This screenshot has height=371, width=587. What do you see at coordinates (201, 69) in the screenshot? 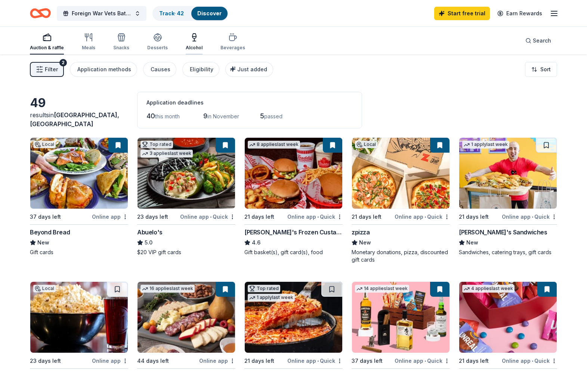
I see `div: Eligibility` at bounding box center [201, 69].